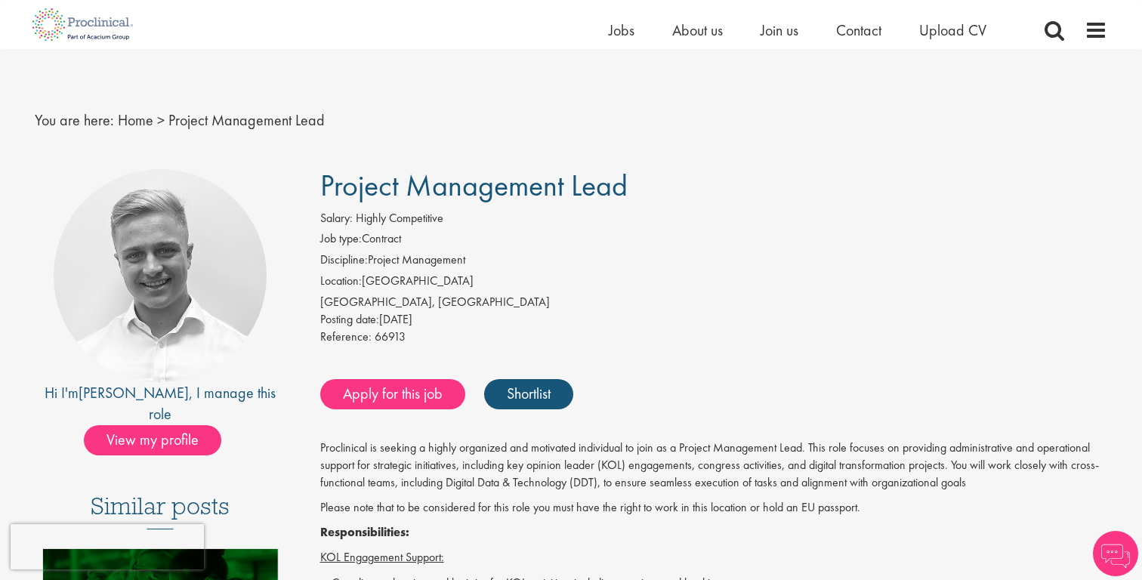 This screenshot has height=580, width=1142. Describe the element at coordinates (135, 120) in the screenshot. I see `a: breadcrumb link` at that location.